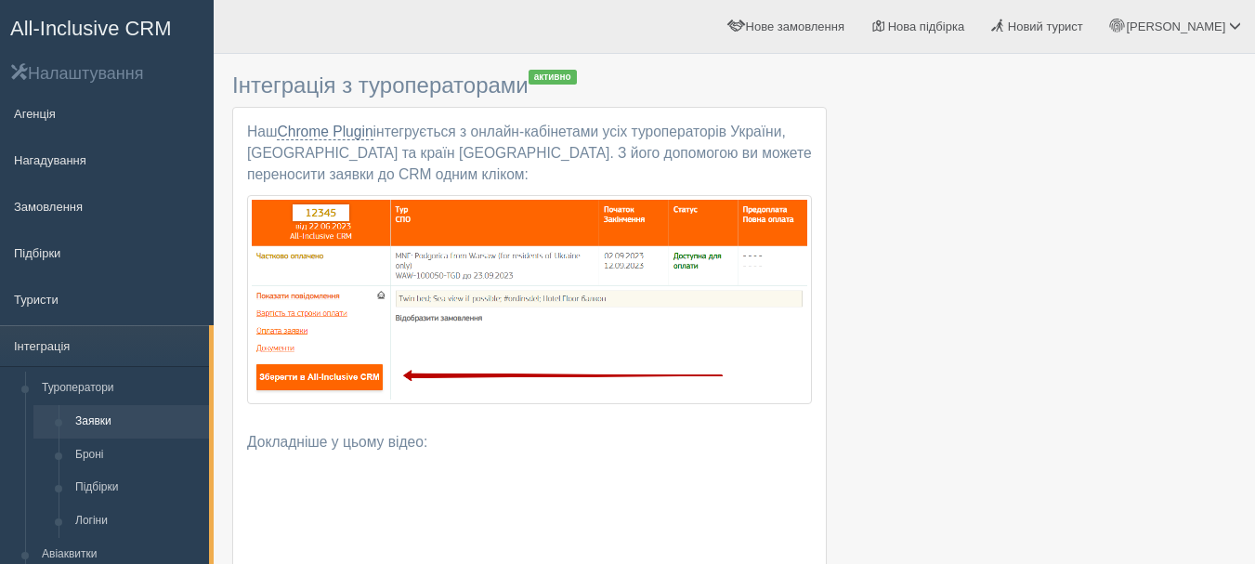 This screenshot has height=564, width=1255. Describe the element at coordinates (324, 132) in the screenshot. I see `a: Chrome Plugin` at that location.